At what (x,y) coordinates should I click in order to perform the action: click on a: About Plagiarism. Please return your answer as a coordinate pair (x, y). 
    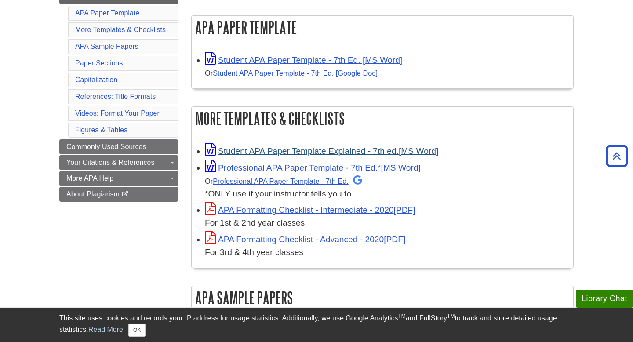
    Looking at the image, I should click on (119, 194).